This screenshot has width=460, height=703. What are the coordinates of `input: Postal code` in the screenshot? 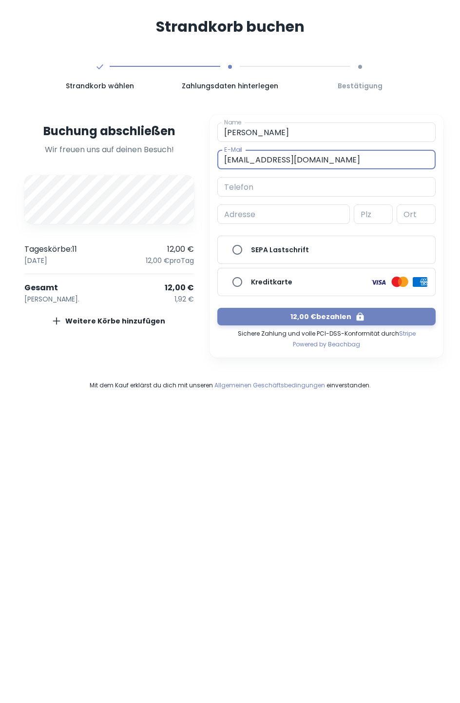 It's located at (374, 214).